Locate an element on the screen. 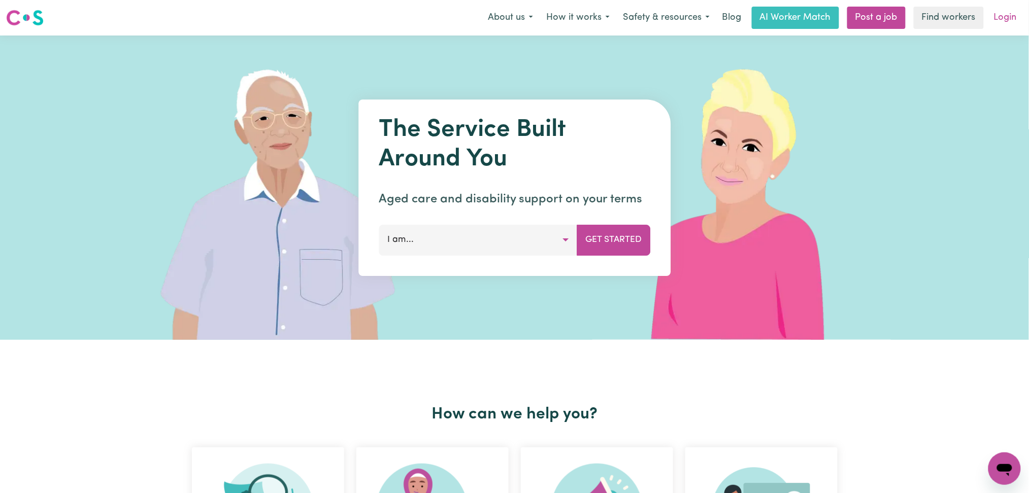 The height and width of the screenshot is (493, 1029). a: AI Worker Match is located at coordinates (795, 18).